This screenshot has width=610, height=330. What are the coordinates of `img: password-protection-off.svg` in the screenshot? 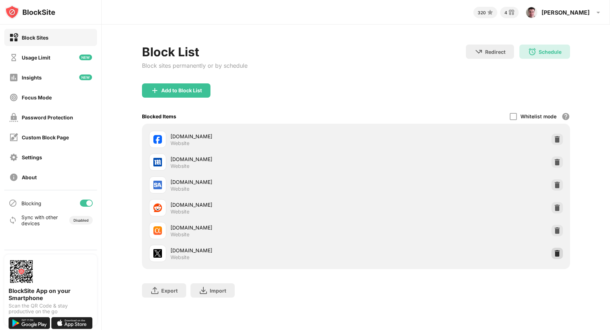 It's located at (14, 117).